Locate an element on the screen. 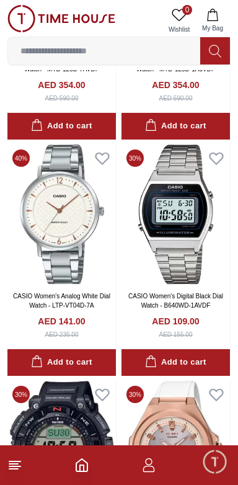  span: 0 is located at coordinates (187, 10).